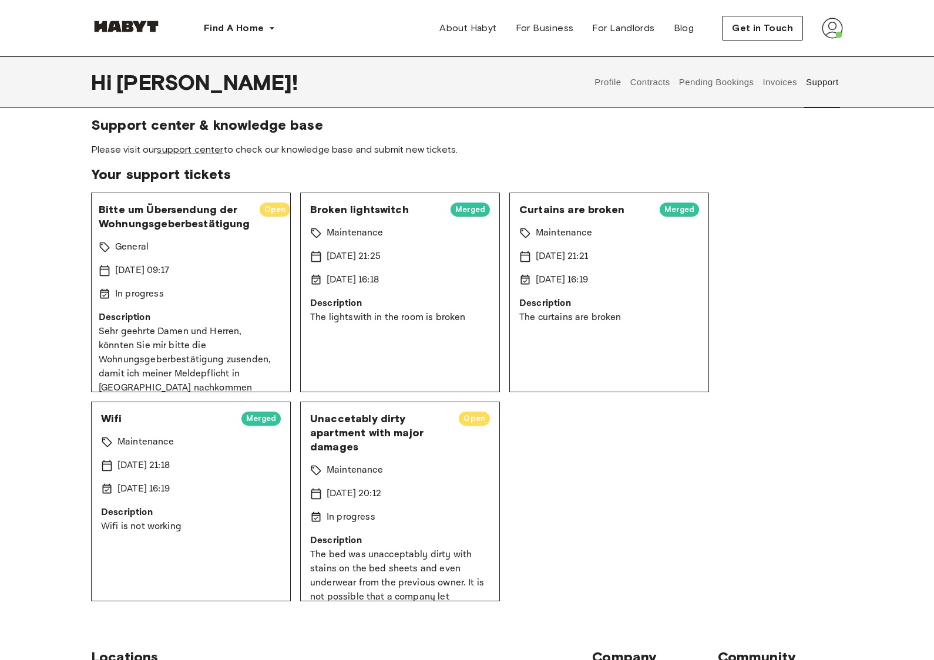 The height and width of the screenshot is (660, 934). Describe the element at coordinates (191, 527) in the screenshot. I see `p: Wifi is not working` at that location.